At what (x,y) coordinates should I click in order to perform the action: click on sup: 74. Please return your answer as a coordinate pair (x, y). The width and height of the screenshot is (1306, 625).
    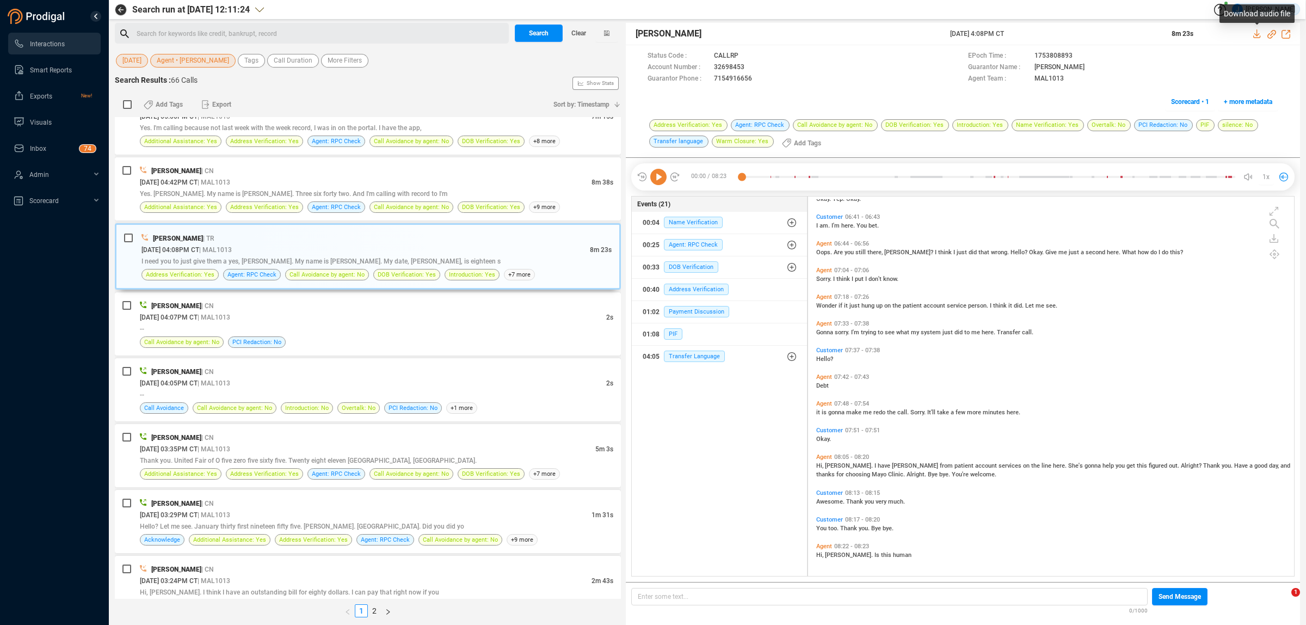
    Looking at the image, I should click on (88, 149).